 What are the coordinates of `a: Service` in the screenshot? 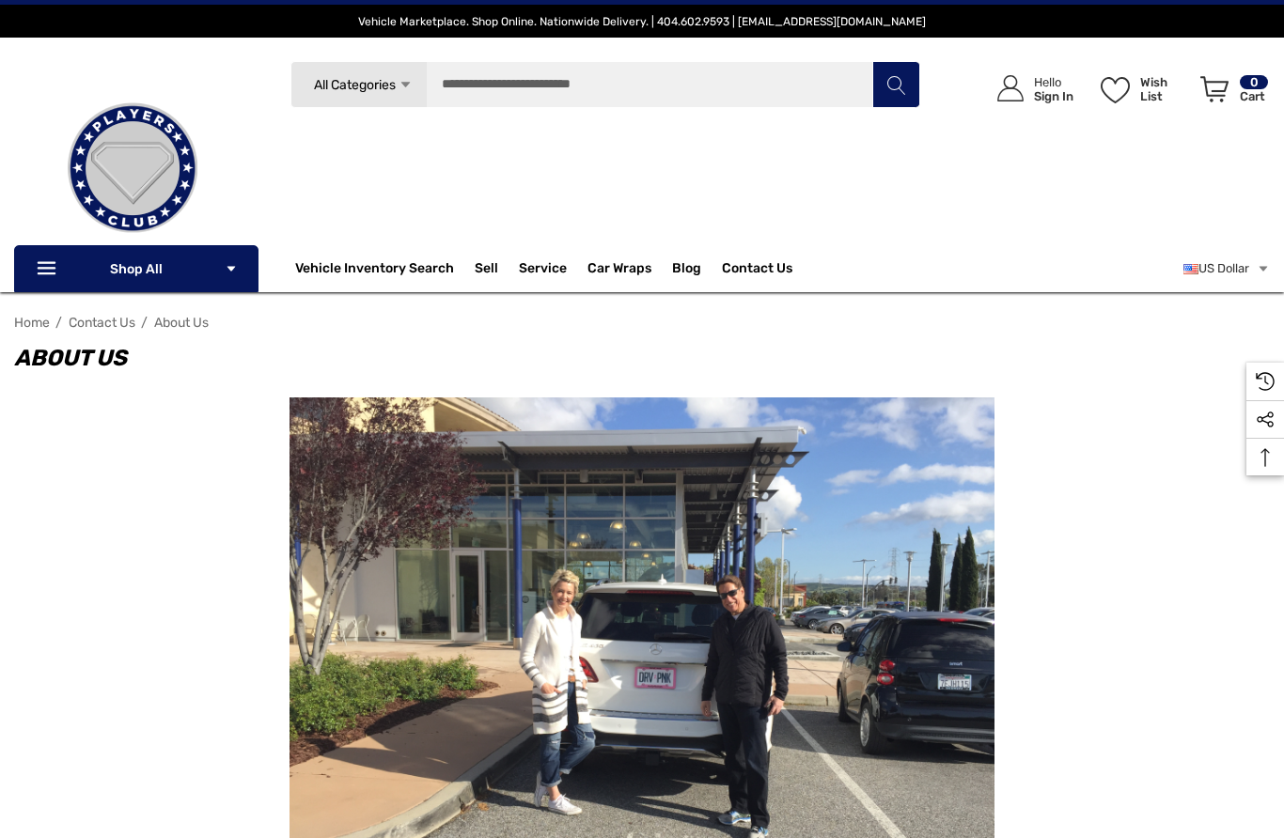 It's located at (542, 271).